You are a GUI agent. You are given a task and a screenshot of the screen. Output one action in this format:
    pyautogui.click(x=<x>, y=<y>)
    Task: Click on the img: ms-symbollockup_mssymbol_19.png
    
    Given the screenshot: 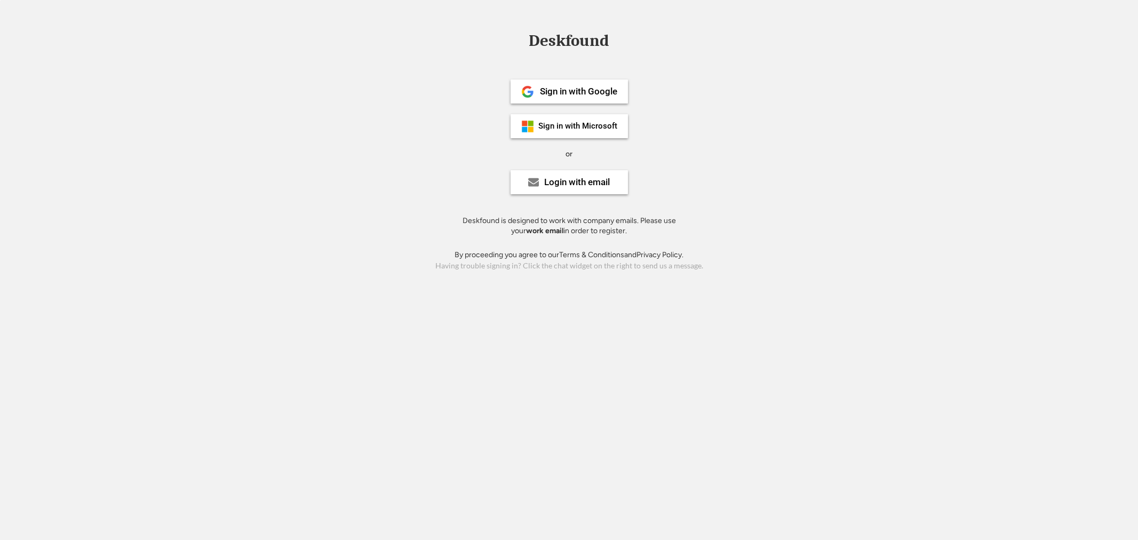 What is the action you would take?
    pyautogui.click(x=528, y=126)
    